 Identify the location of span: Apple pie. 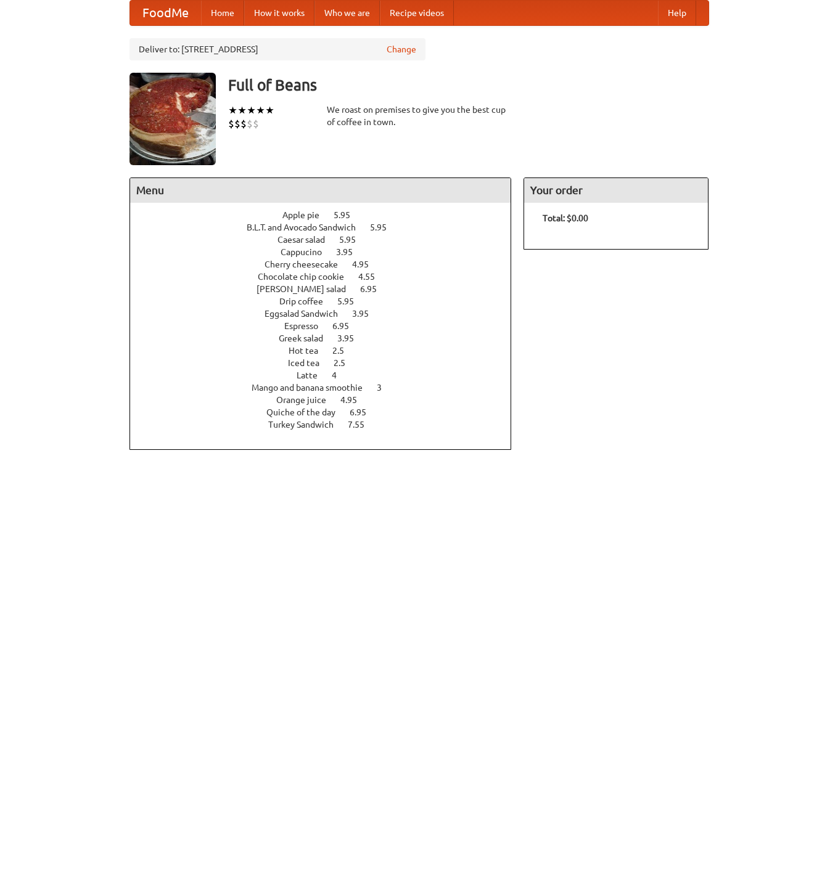
(307, 215).